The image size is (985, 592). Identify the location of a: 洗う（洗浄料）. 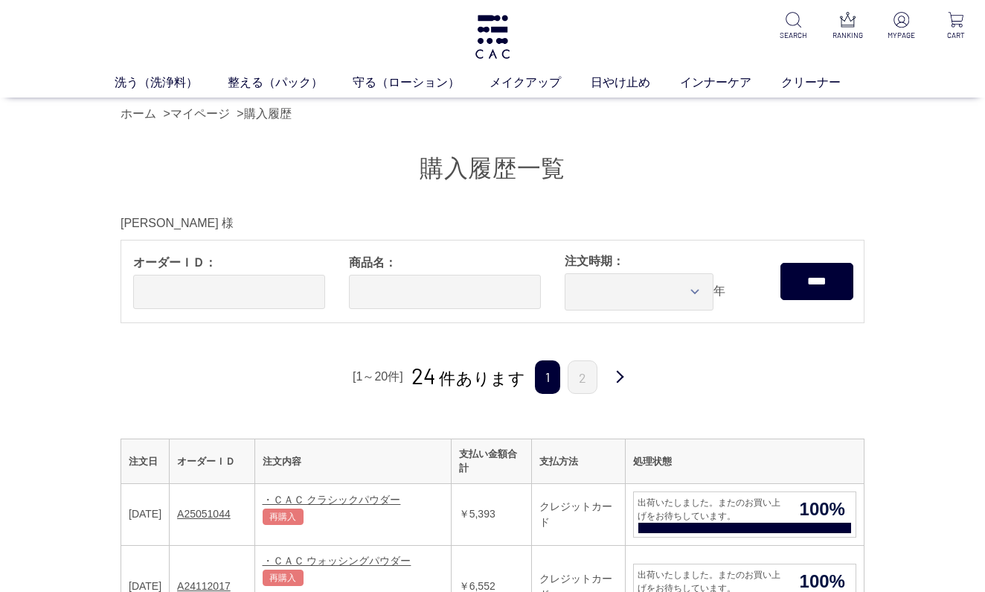
(171, 83).